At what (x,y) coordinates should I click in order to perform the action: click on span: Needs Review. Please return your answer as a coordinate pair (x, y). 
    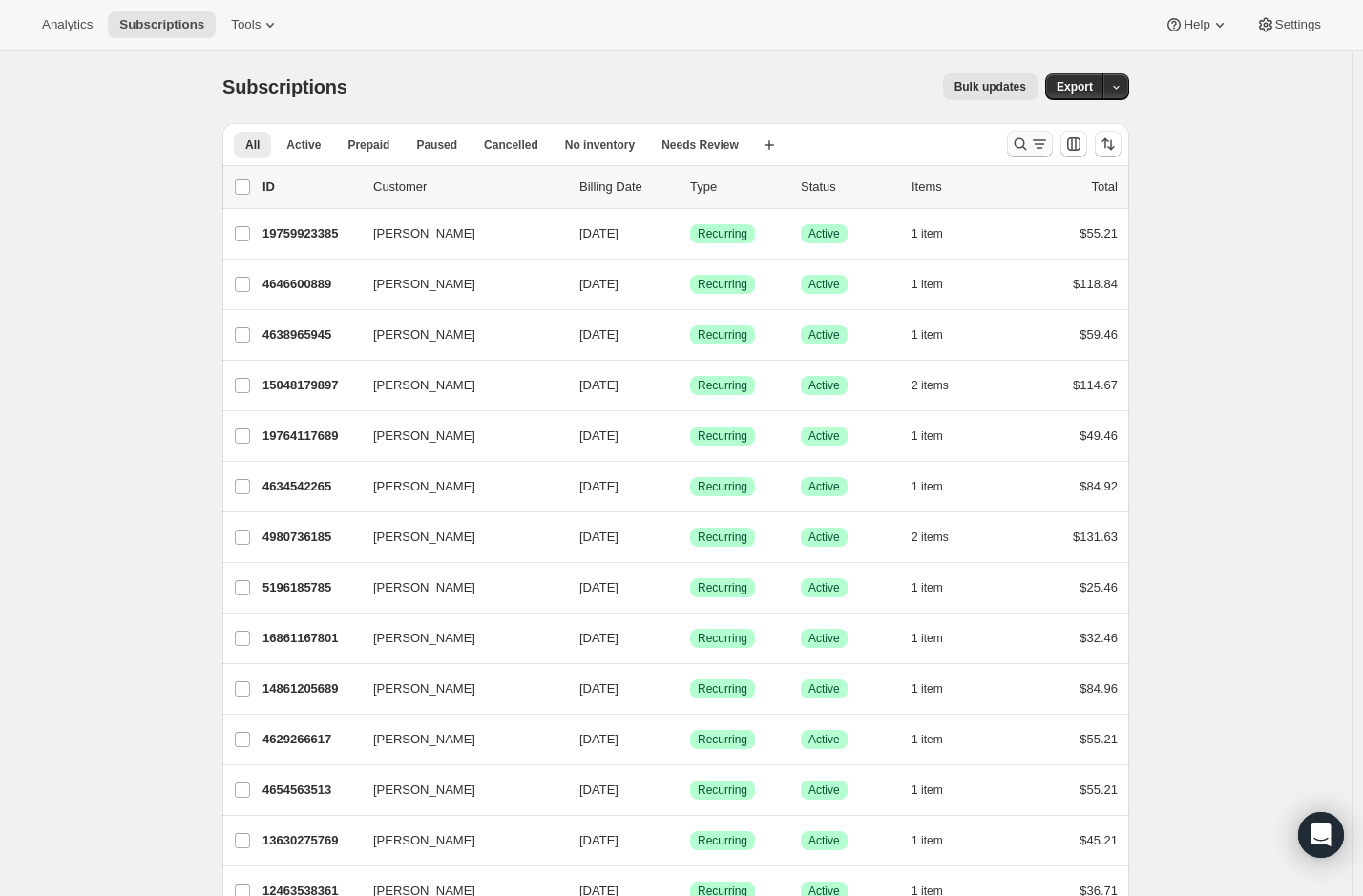
    Looking at the image, I should click on (699, 145).